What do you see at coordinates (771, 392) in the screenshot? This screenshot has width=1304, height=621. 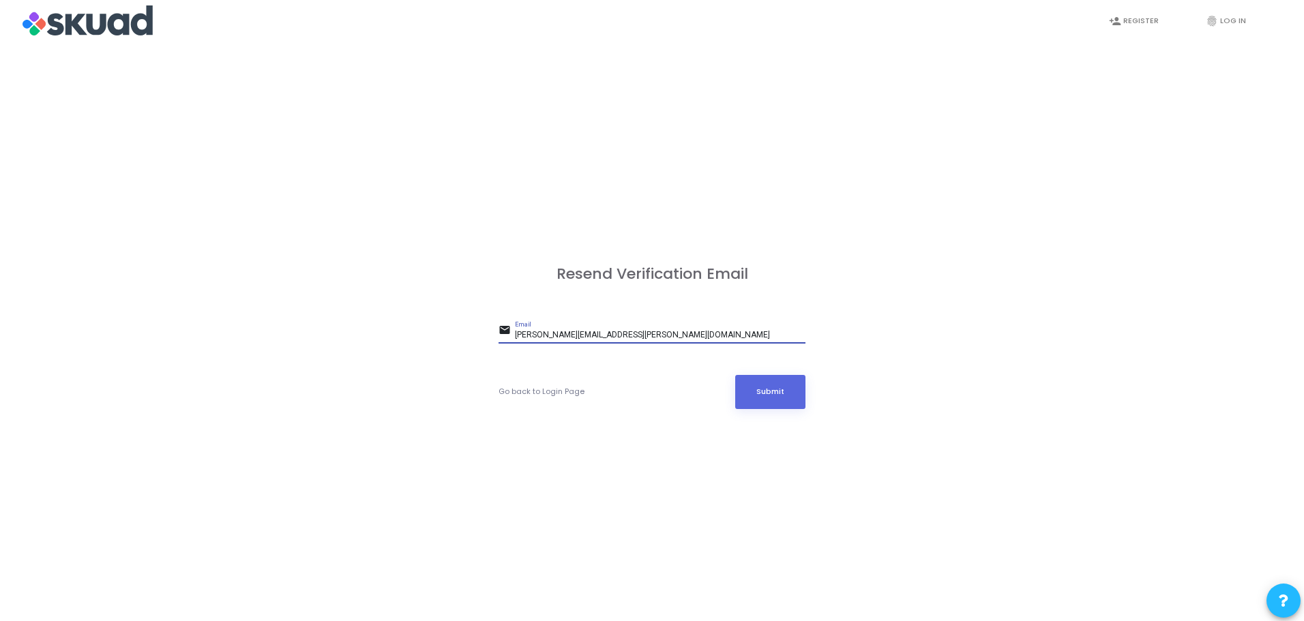 I see `button: Submit` at bounding box center [771, 392].